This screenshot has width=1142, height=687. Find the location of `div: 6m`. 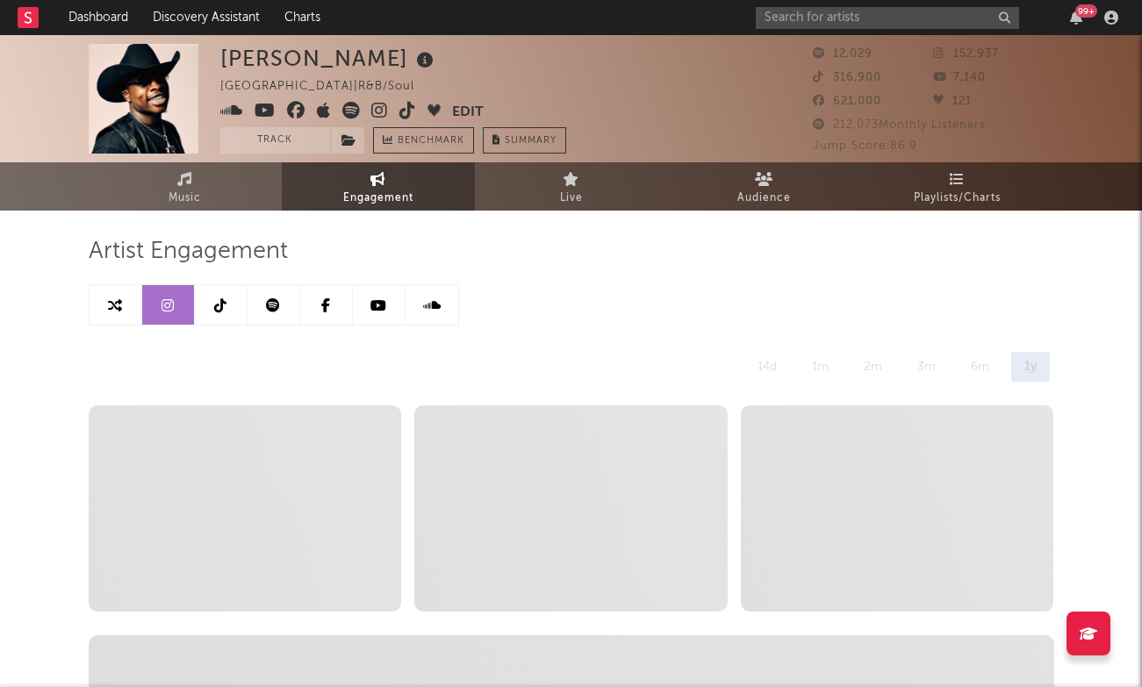

div: 6m is located at coordinates (979, 367).